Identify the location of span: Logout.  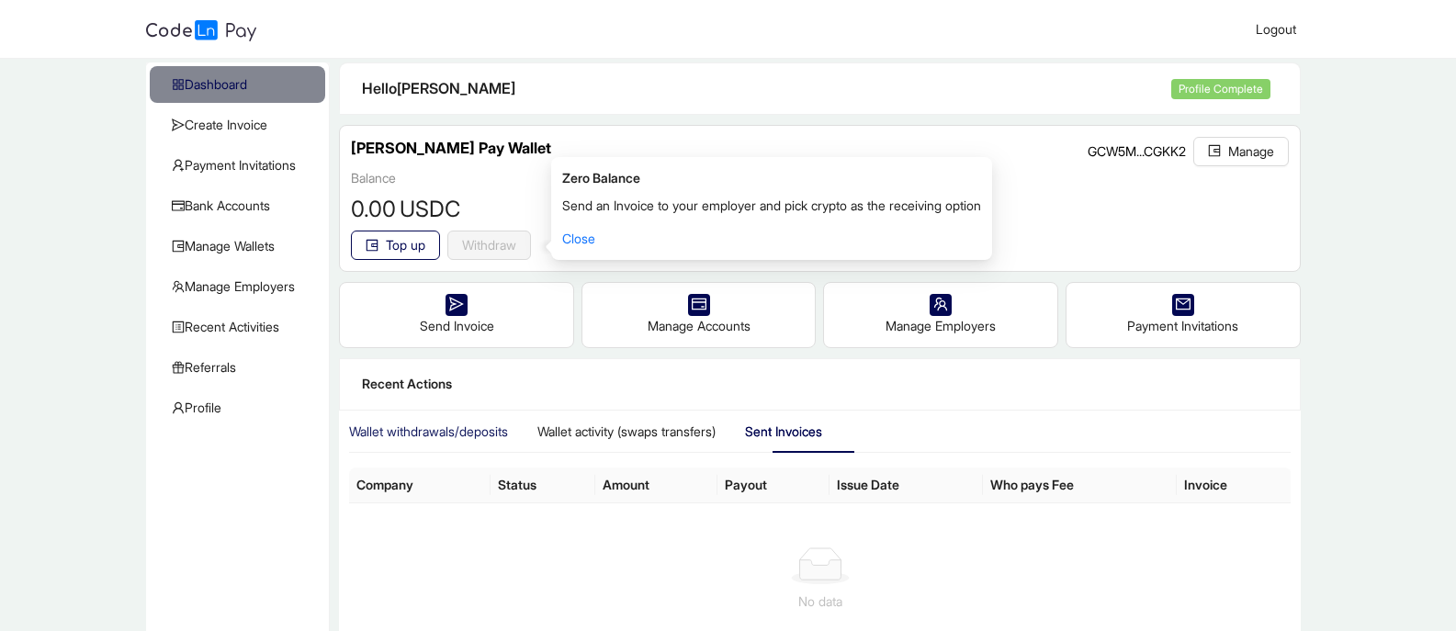
(1276, 28).